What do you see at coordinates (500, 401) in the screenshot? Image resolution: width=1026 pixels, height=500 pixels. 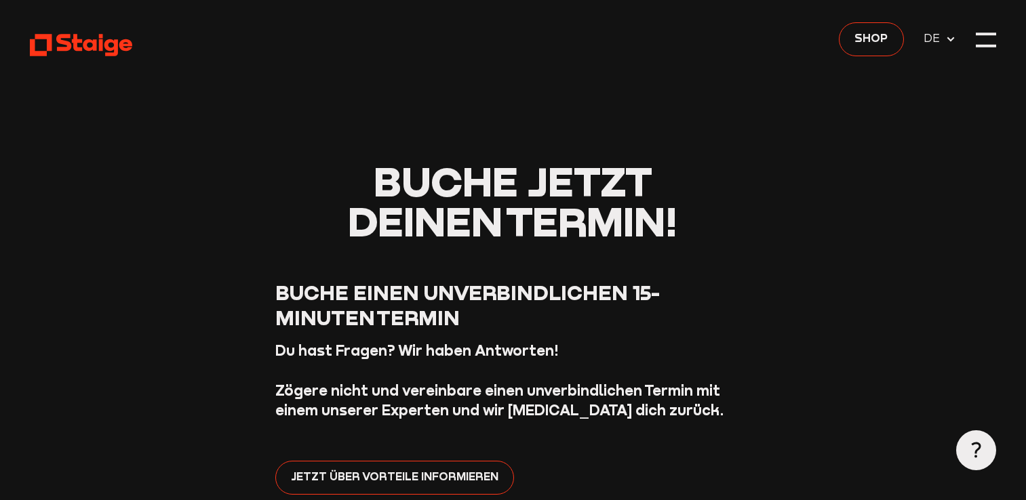 I see `strong: Zögere nicht und vereinbare einen unverbindlichen Termin mit einem unserer Experten und wir [MEDI...` at bounding box center [500, 401].